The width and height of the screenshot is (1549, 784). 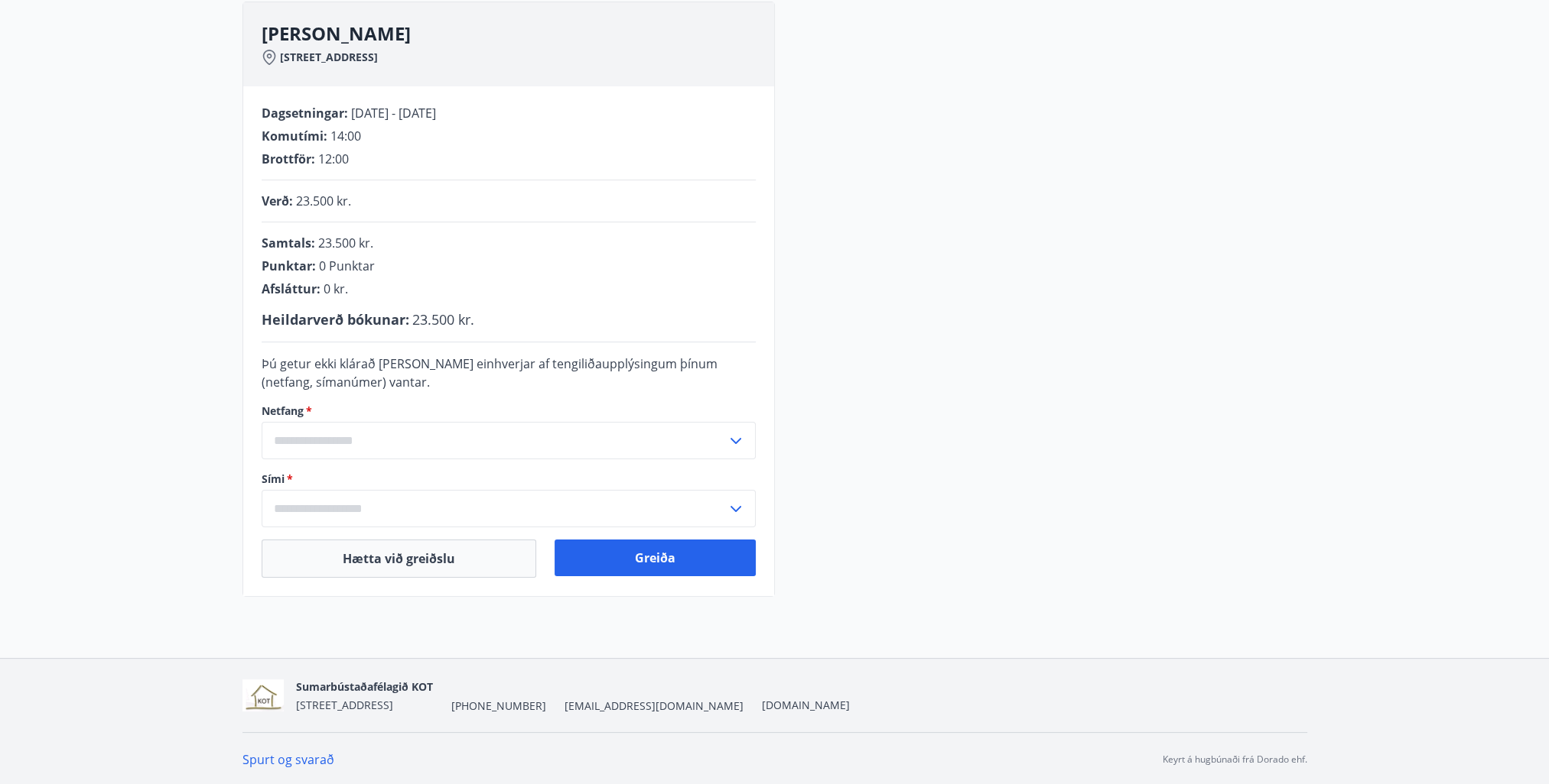 What do you see at coordinates (263, 696) in the screenshot?
I see `img: t9tqzh1e9P7HFz4OzbTe84FEGggHXmUwTnccQYsY.png` at bounding box center [263, 696].